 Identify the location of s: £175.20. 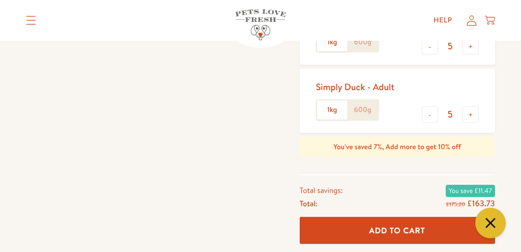
(455, 204).